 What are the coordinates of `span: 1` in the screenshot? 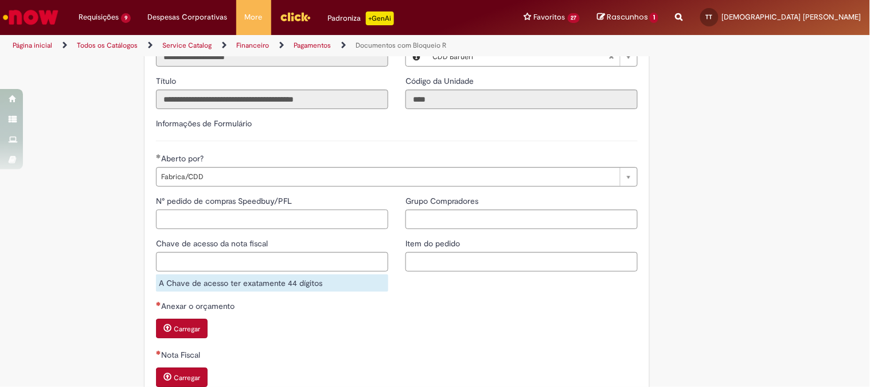 It's located at (654, 18).